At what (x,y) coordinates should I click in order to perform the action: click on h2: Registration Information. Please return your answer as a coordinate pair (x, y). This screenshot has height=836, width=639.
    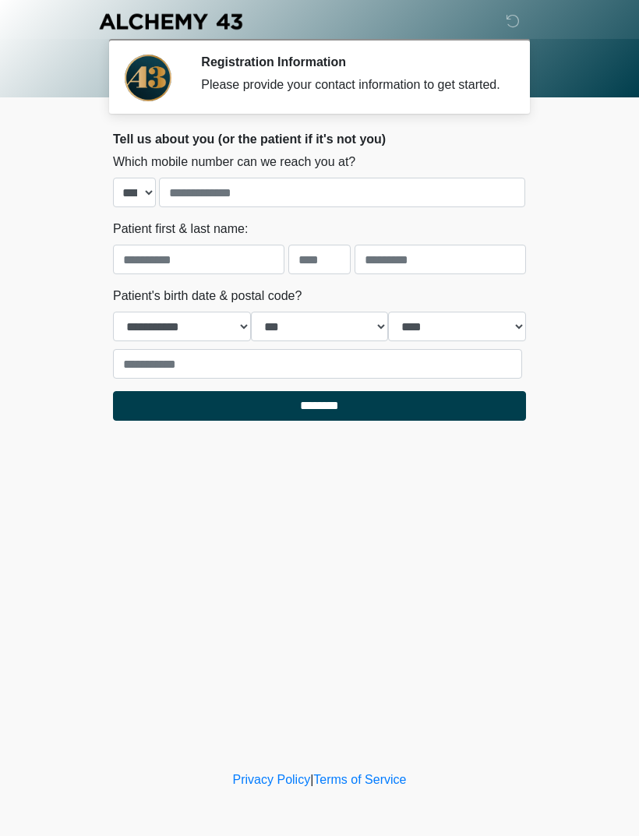
    Looking at the image, I should click on (351, 62).